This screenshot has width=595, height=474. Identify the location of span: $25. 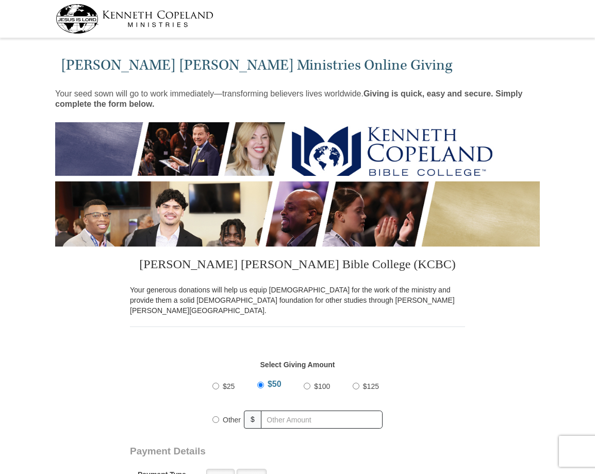
(228, 386).